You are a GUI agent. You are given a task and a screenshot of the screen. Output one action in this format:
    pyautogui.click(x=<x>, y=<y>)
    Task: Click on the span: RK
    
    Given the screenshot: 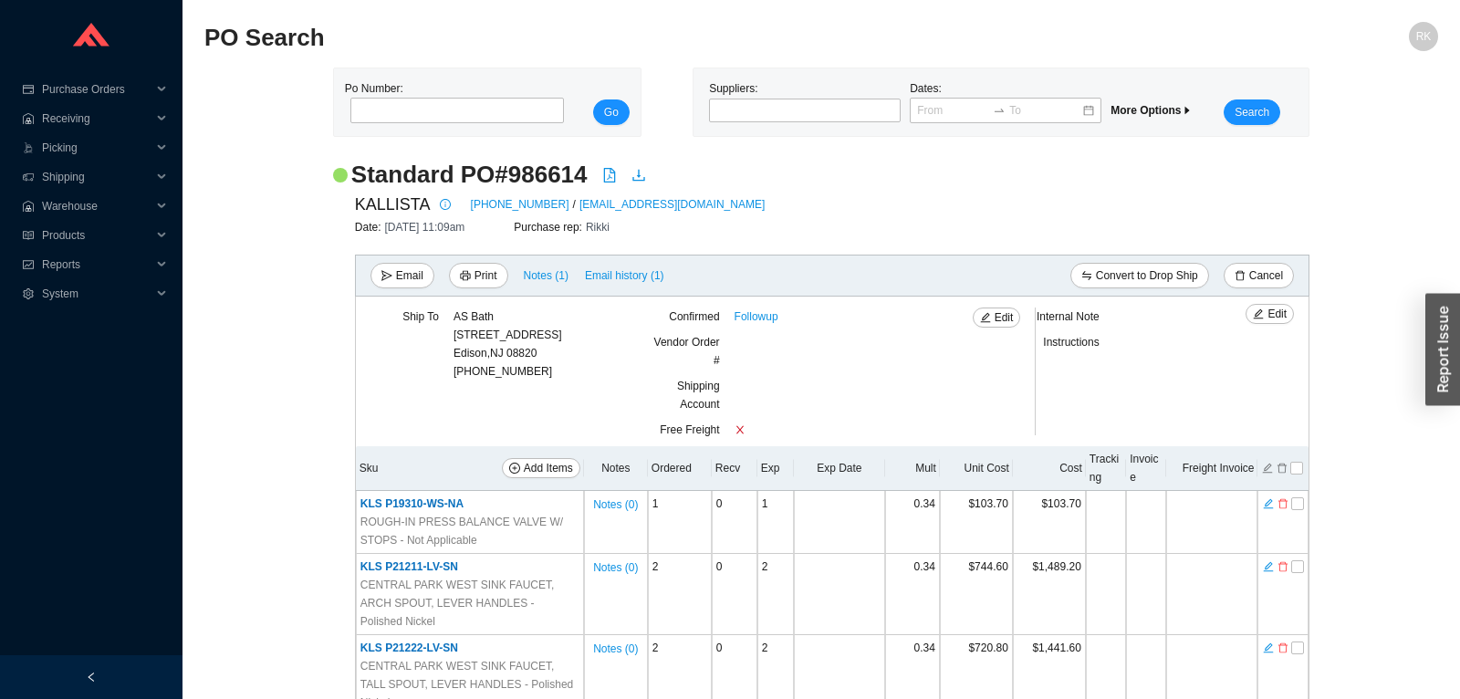 What is the action you would take?
    pyautogui.click(x=1423, y=36)
    